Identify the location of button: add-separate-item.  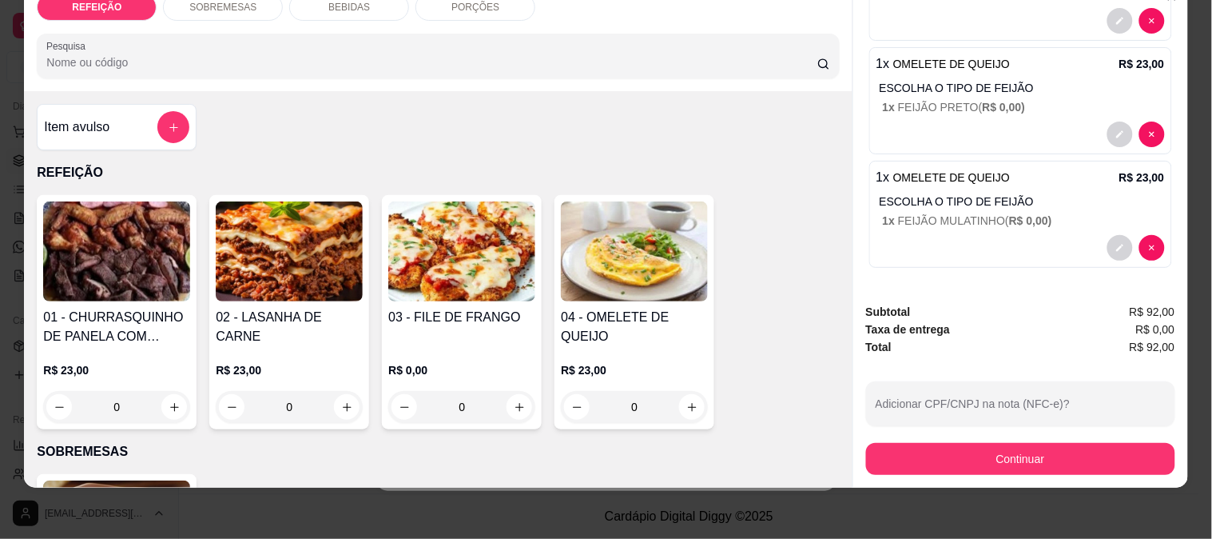
(173, 127).